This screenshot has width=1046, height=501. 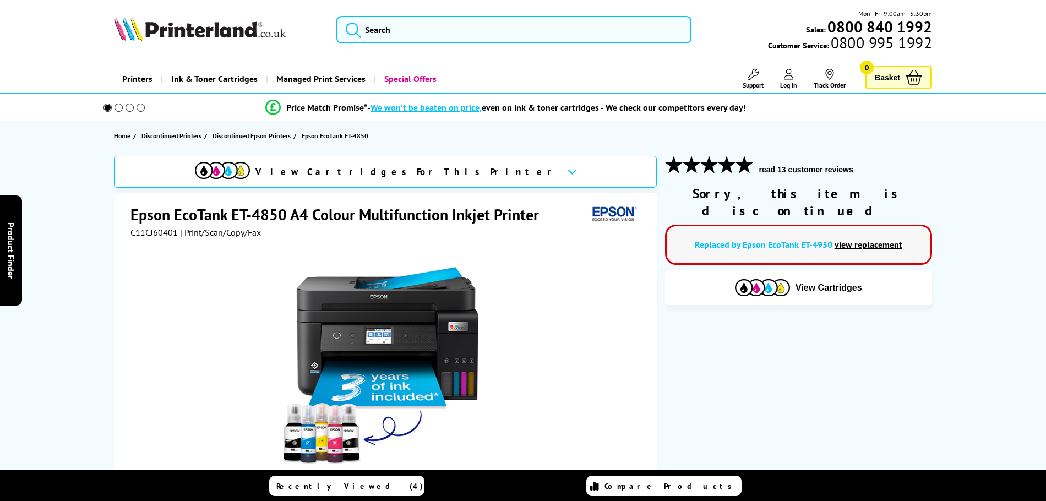 What do you see at coordinates (173, 135) in the screenshot?
I see `a: Discontinued Printers` at bounding box center [173, 135].